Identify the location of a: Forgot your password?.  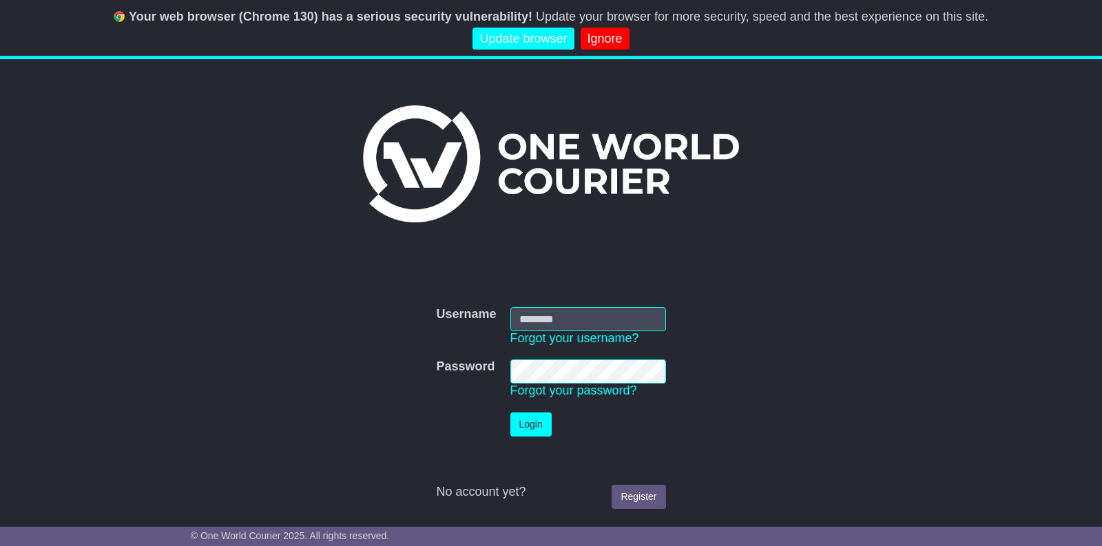
(574, 391).